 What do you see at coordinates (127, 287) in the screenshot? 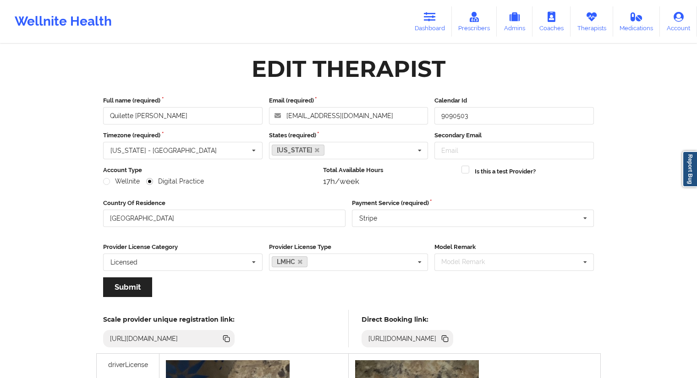
I see `button: Submit` at bounding box center [127, 287].